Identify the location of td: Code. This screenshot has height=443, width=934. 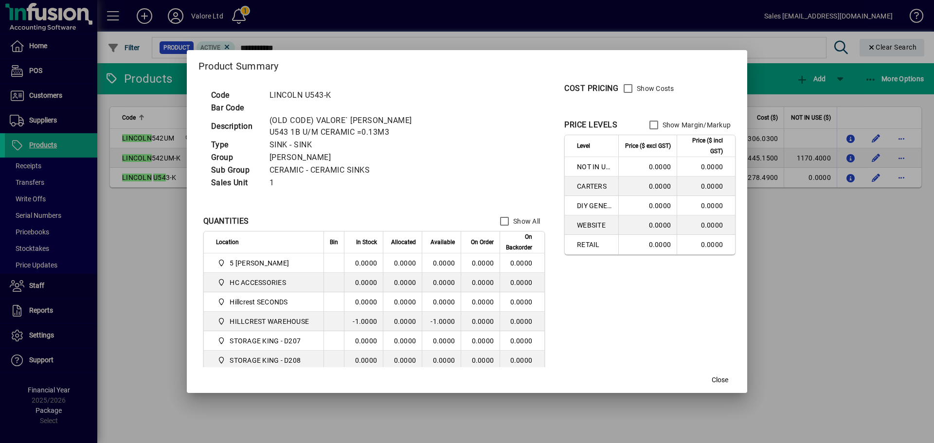
(235, 95).